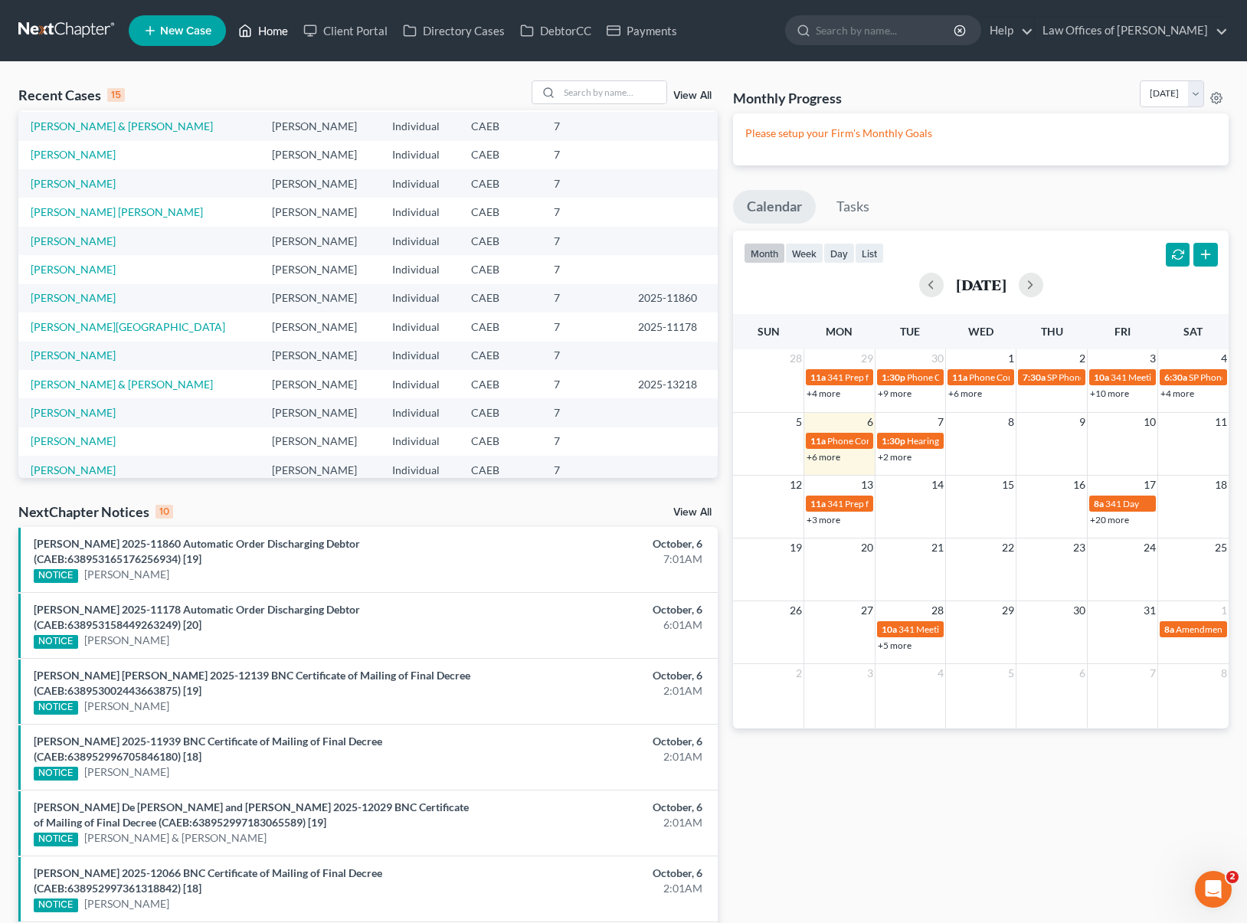 The width and height of the screenshot is (1247, 923). Describe the element at coordinates (555, 31) in the screenshot. I see `a: DebtorCC` at that location.